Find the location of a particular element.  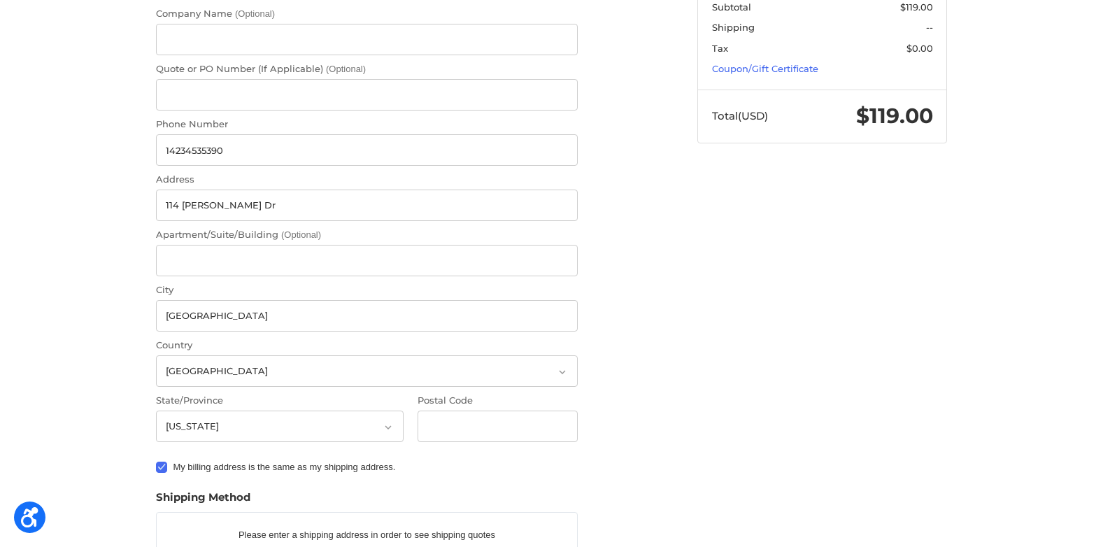

legend: Shipping Method is located at coordinates (203, 501).